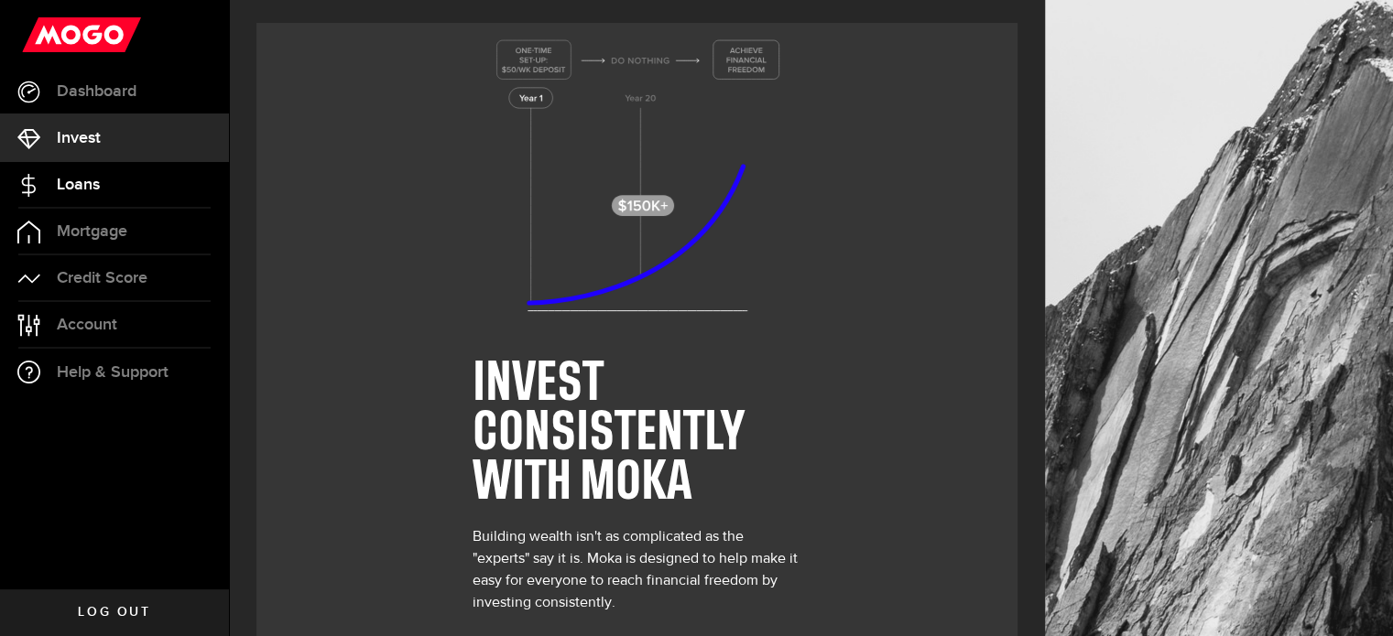 This screenshot has width=1393, height=636. What do you see at coordinates (79, 138) in the screenshot?
I see `span: Invest` at bounding box center [79, 138].